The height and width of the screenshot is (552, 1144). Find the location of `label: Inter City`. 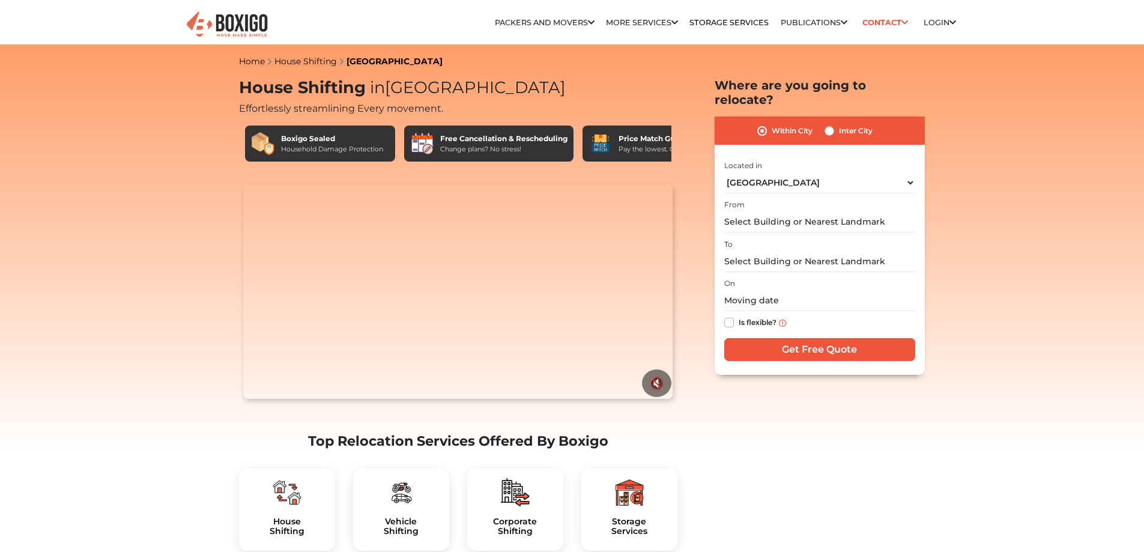

label: Inter City is located at coordinates (856, 131).